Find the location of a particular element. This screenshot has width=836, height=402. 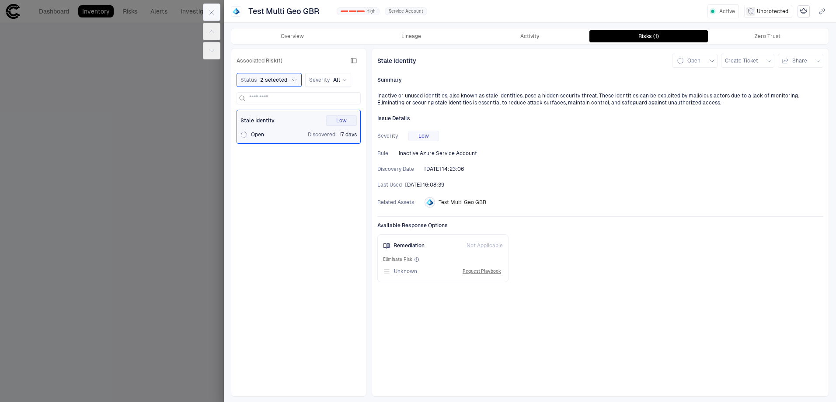

span: Eliminate Risk is located at coordinates (397, 260).